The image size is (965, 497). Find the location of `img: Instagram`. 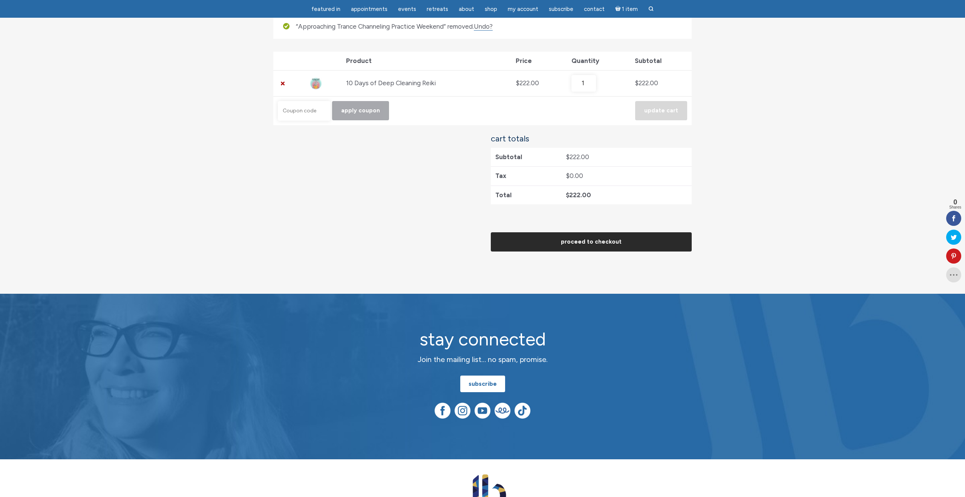

img: Instagram is located at coordinates (463, 410).